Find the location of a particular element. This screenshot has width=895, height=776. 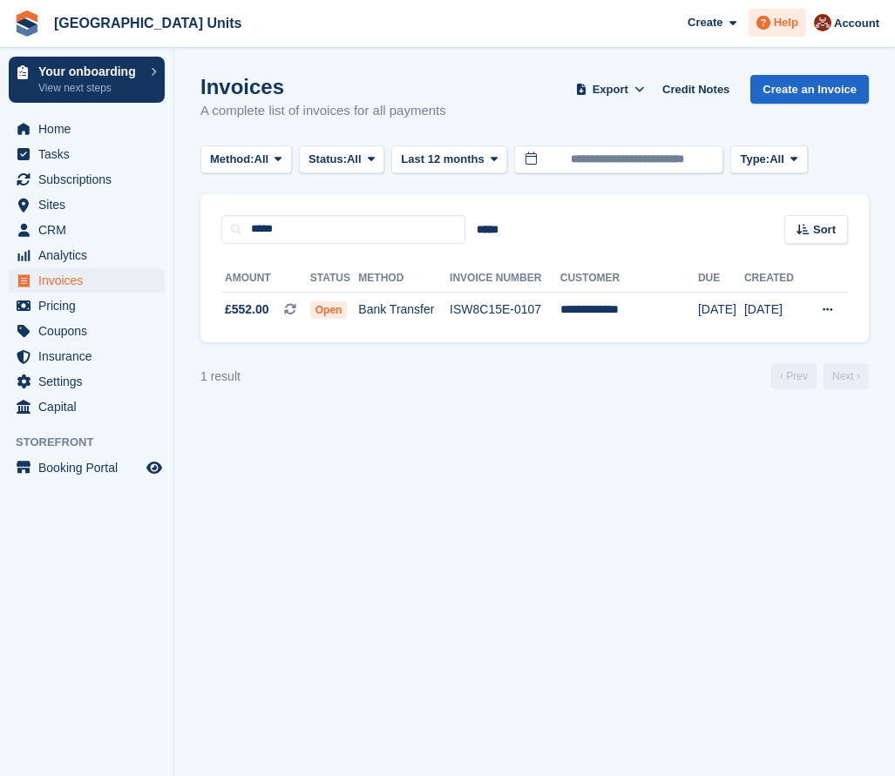

a: Credit Notes is located at coordinates (695, 89).